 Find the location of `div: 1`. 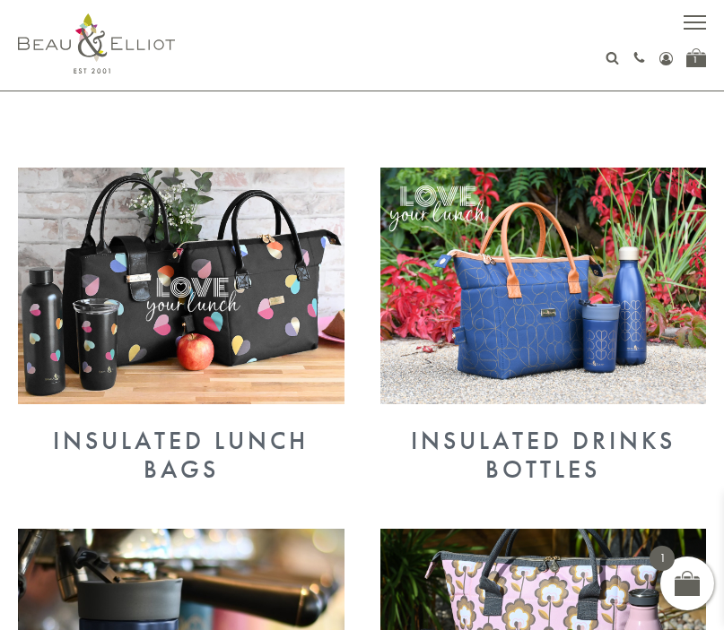

div: 1 is located at coordinates (696, 57).